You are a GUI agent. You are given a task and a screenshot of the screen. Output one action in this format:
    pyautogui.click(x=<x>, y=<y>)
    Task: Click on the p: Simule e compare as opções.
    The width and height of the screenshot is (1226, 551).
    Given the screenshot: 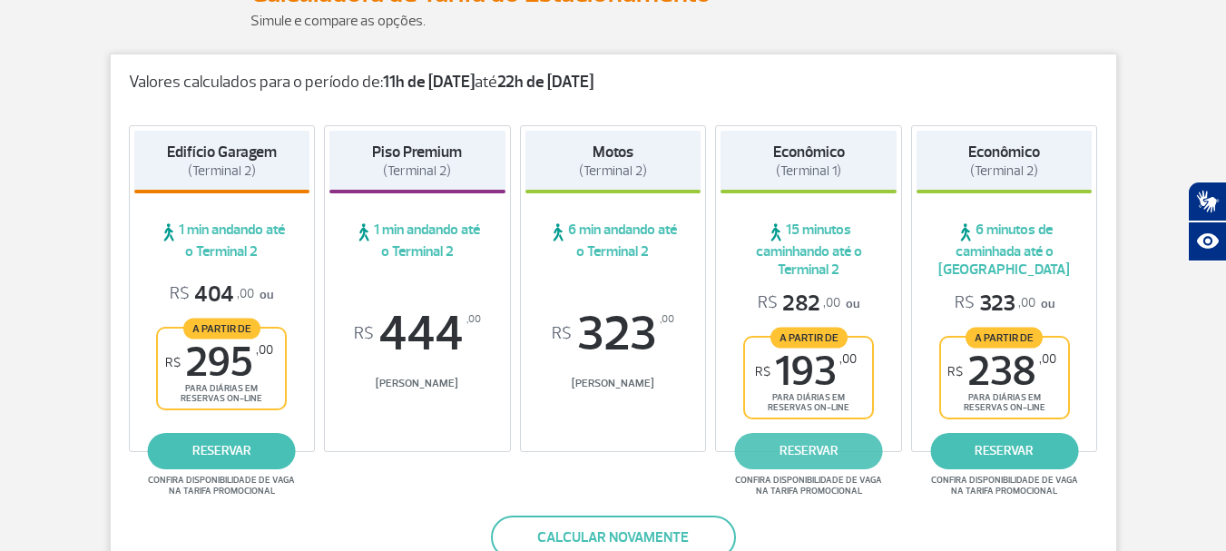 What is the action you would take?
    pyautogui.click(x=614, y=21)
    